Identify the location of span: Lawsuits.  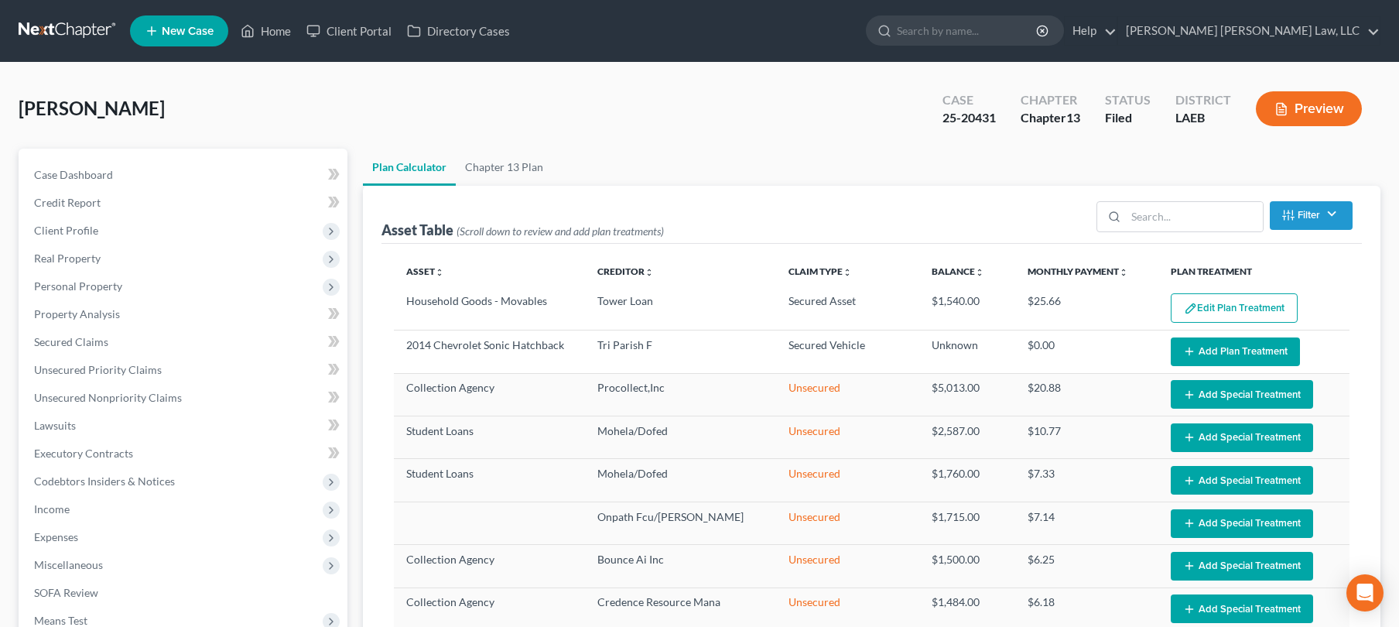
(55, 425).